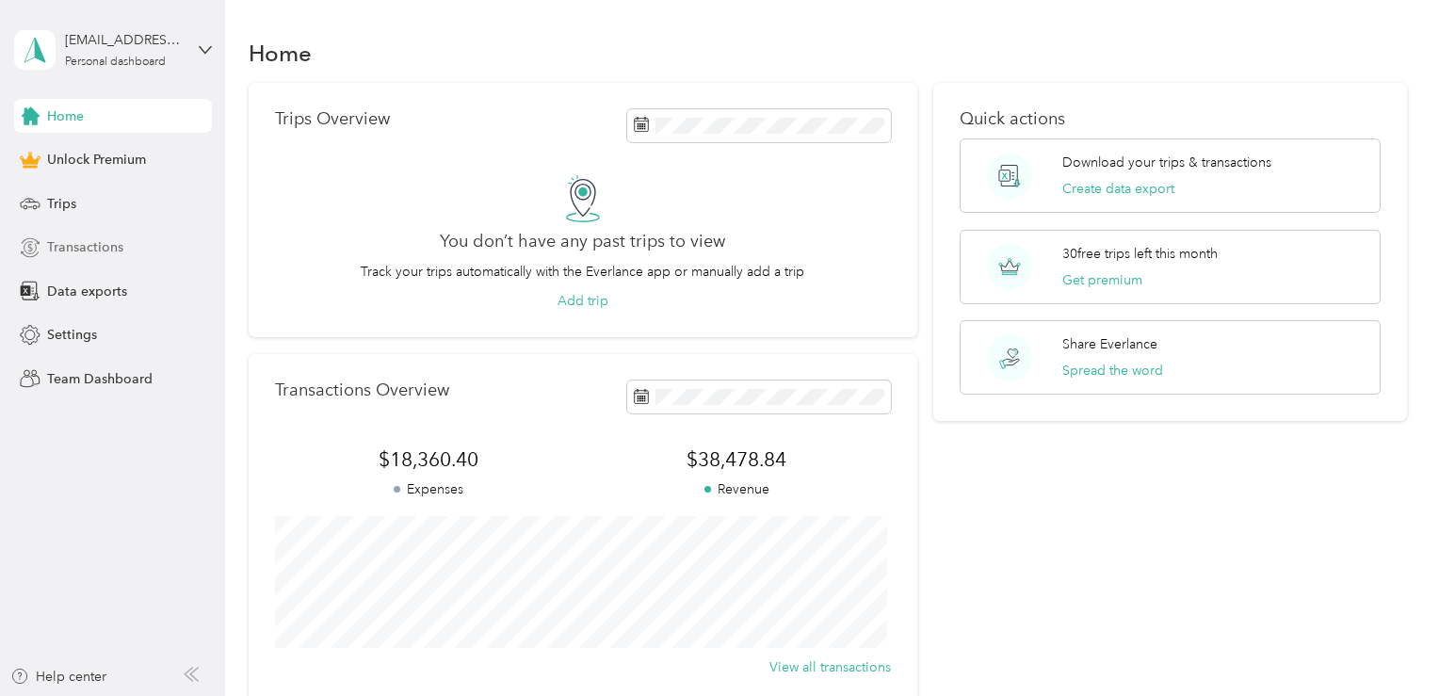 This screenshot has height=696, width=1439. Describe the element at coordinates (332, 119) in the screenshot. I see `p: Trips Overview` at that location.